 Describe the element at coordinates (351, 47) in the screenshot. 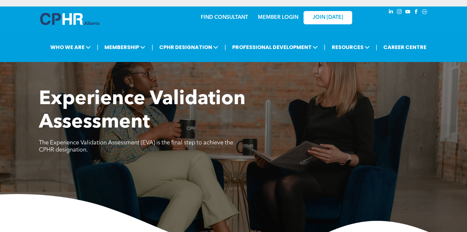

I see `span: RESOURCES` at that location.